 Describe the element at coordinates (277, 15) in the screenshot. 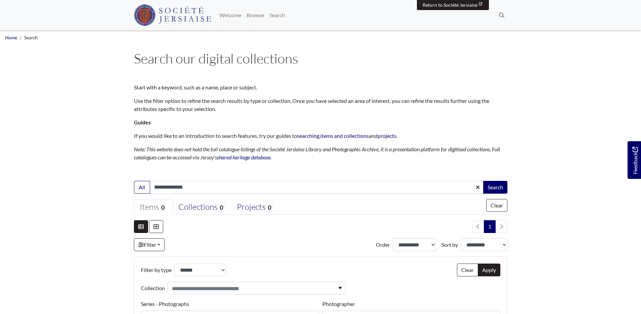

I see `a: Search` at that location.